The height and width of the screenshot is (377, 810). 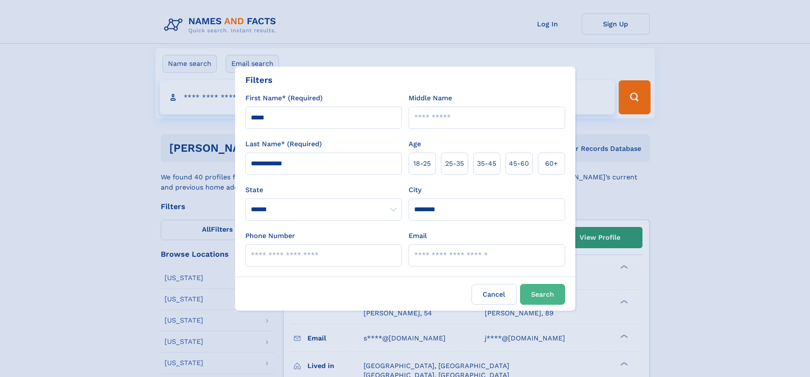 What do you see at coordinates (422, 164) in the screenshot?
I see `span: 18‑25` at bounding box center [422, 164].